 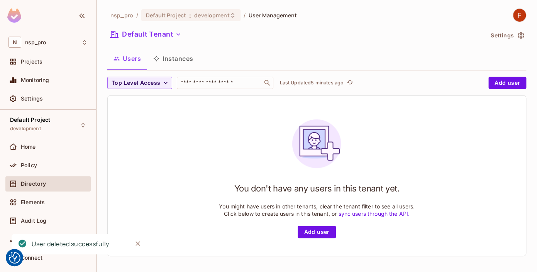 What do you see at coordinates (350, 83) in the screenshot?
I see `button: refresh` at bounding box center [350, 83].